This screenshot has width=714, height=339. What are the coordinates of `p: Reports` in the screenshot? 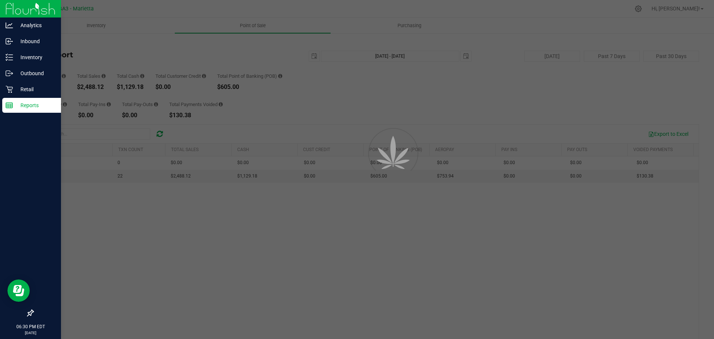 It's located at (35, 105).